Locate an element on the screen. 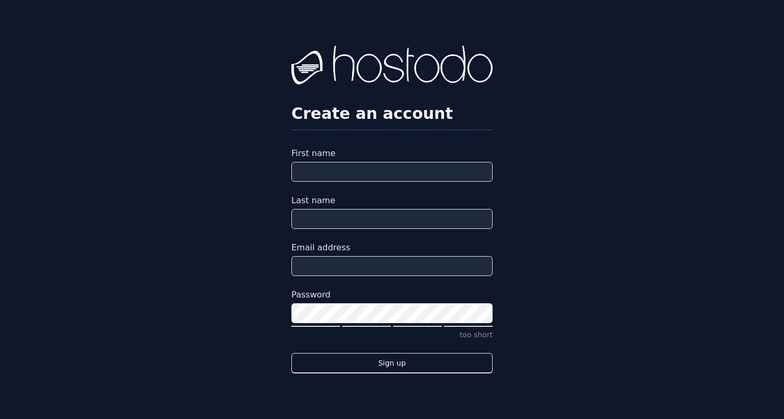 The height and width of the screenshot is (419, 784). h2: Create an account is located at coordinates (392, 114).